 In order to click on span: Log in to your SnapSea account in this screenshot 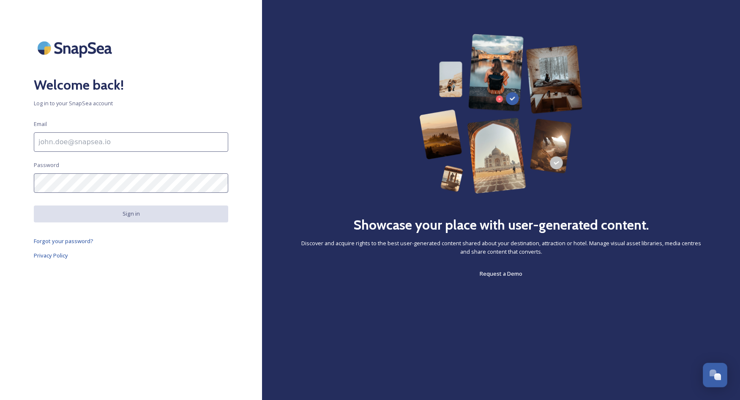, I will do `click(131, 103)`.